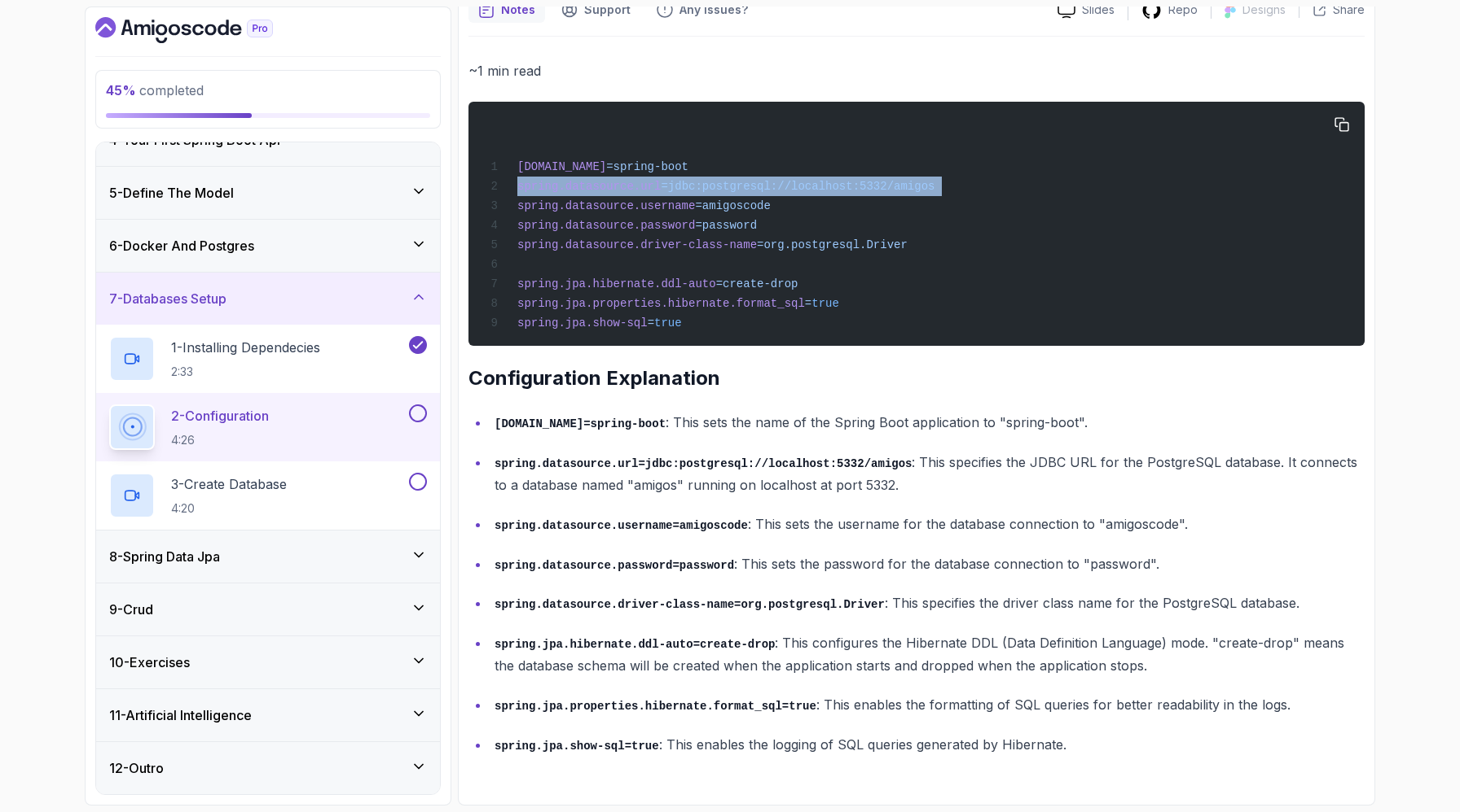 Image resolution: width=1460 pixels, height=812 pixels. Describe the element at coordinates (917, 378) in the screenshot. I see `h2: Configuration Explanation` at that location.